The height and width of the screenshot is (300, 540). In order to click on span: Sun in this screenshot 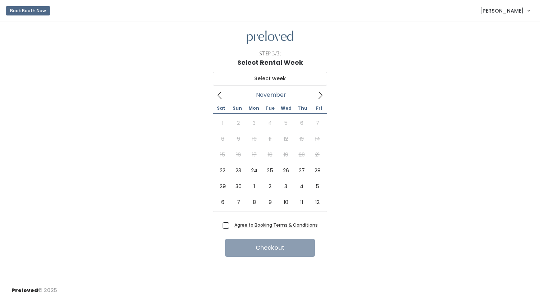, I will do `click(237, 108)`.